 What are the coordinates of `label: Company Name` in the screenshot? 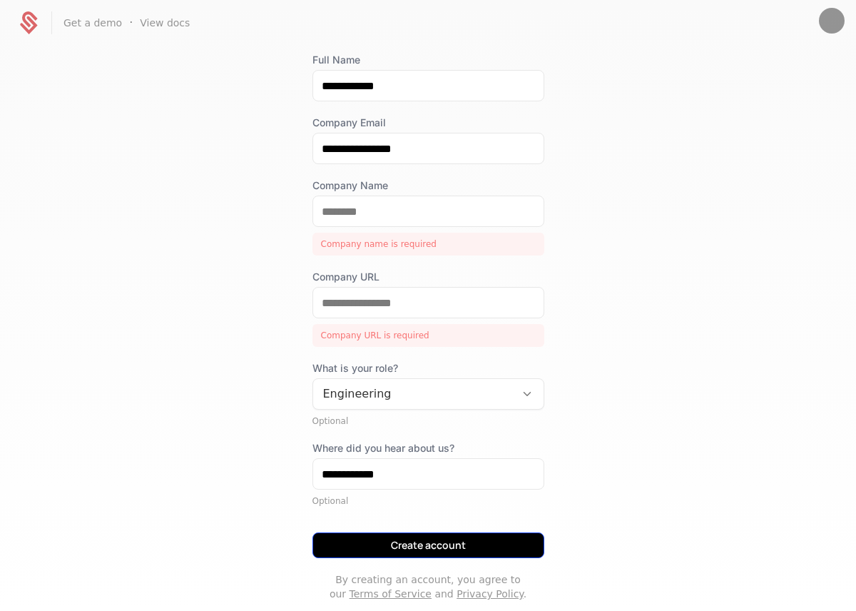 It's located at (428, 186).